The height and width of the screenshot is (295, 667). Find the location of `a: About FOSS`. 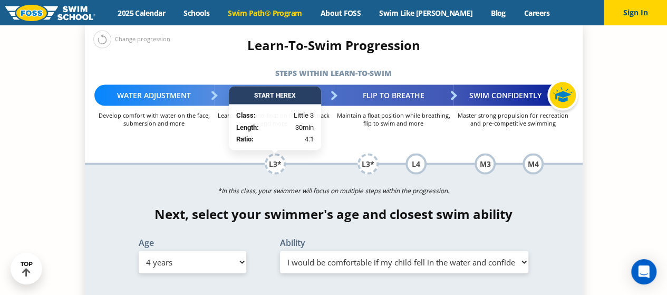

a: About FOSS is located at coordinates (341, 13).